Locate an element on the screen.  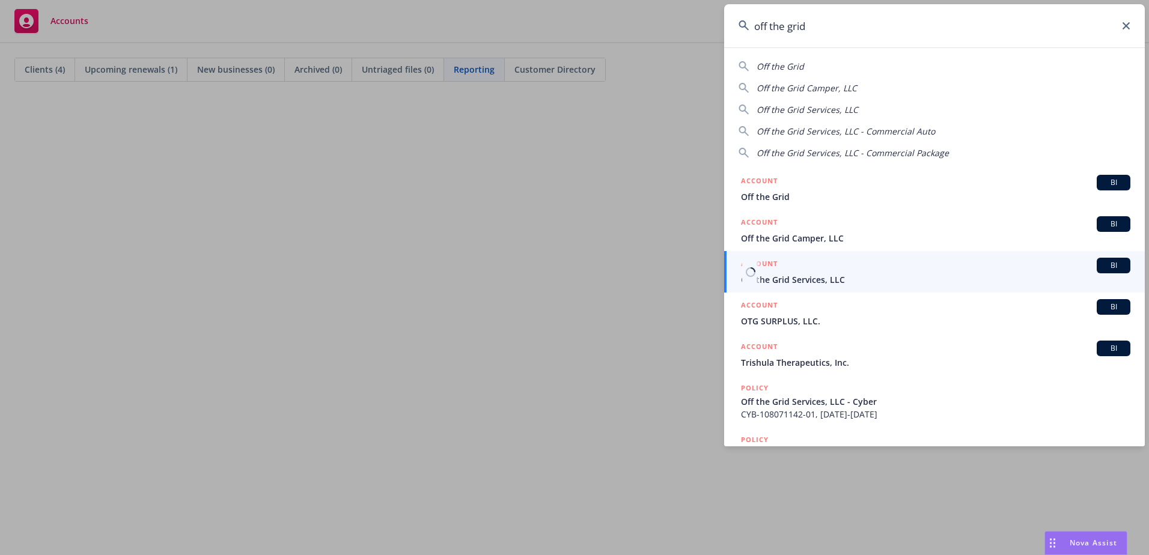
a: ACCOUNTBIOTG SURPLUS, LLC. is located at coordinates (934, 313).